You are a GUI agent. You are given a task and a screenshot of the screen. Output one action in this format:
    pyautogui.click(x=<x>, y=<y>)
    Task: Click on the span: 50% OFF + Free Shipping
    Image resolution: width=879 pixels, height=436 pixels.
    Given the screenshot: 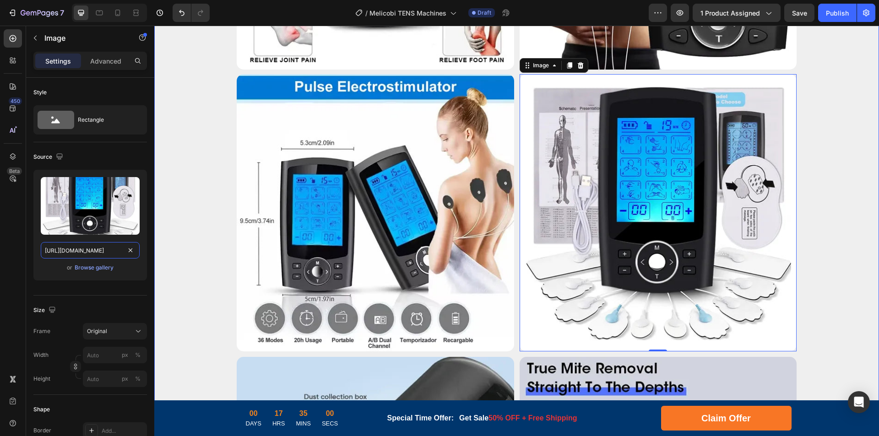 What is the action you would take?
    pyautogui.click(x=378, y=393)
    